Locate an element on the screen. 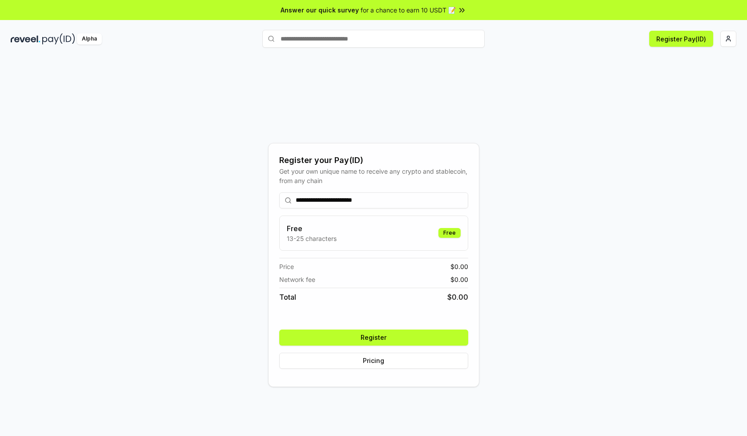 The image size is (747, 436). button: Pricing is located at coordinates (374, 360).